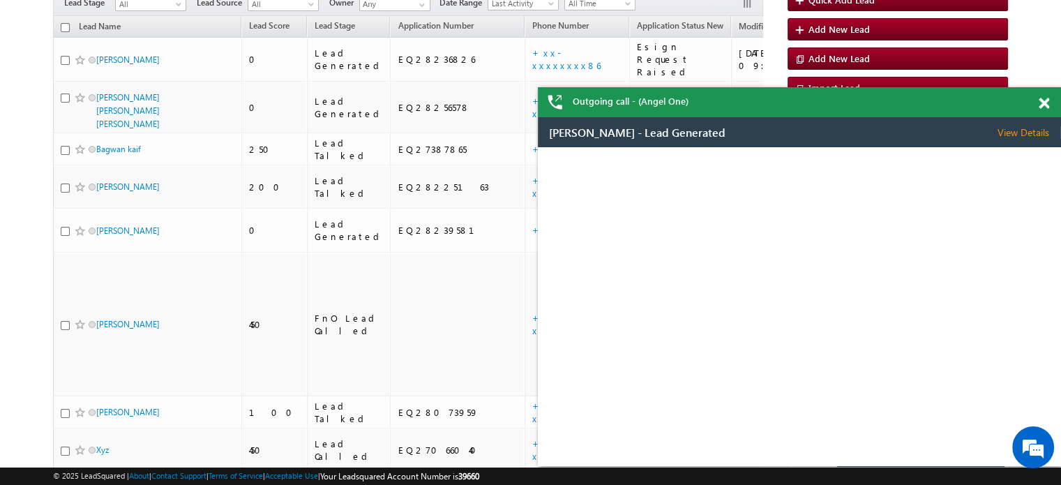 The image size is (1061, 485). What do you see at coordinates (680, 27) in the screenshot?
I see `a: Application Status New` at bounding box center [680, 27].